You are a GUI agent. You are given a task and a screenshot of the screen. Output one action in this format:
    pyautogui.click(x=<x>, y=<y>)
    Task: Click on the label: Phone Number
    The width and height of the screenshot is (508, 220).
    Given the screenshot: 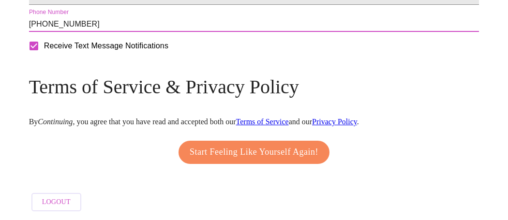 What is the action you would take?
    pyautogui.click(x=49, y=13)
    